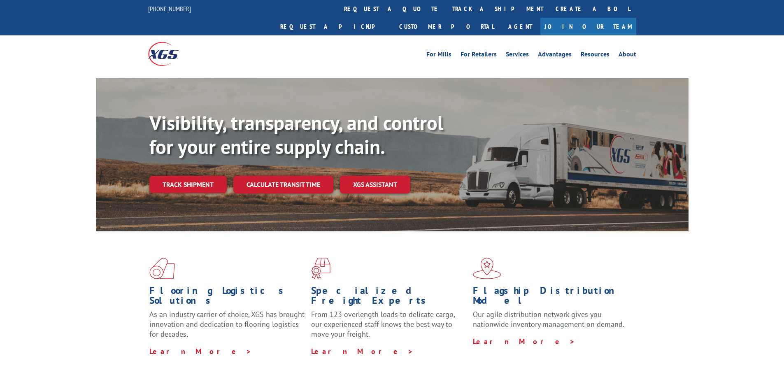  I want to click on a: About, so click(627, 56).